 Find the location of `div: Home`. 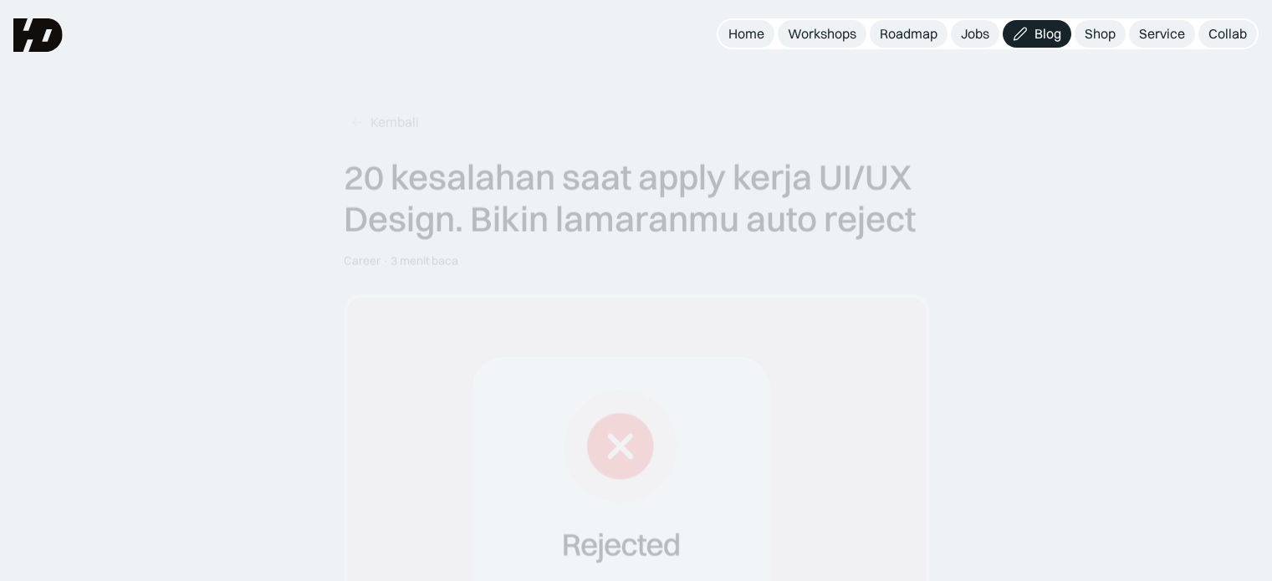

div: Home is located at coordinates (746, 33).